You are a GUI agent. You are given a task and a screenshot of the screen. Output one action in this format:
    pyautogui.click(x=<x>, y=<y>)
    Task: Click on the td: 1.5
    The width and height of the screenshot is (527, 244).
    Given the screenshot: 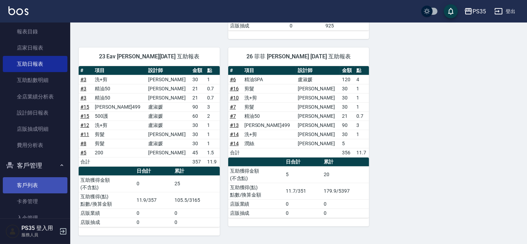 What is the action you would take?
    pyautogui.click(x=212, y=152)
    